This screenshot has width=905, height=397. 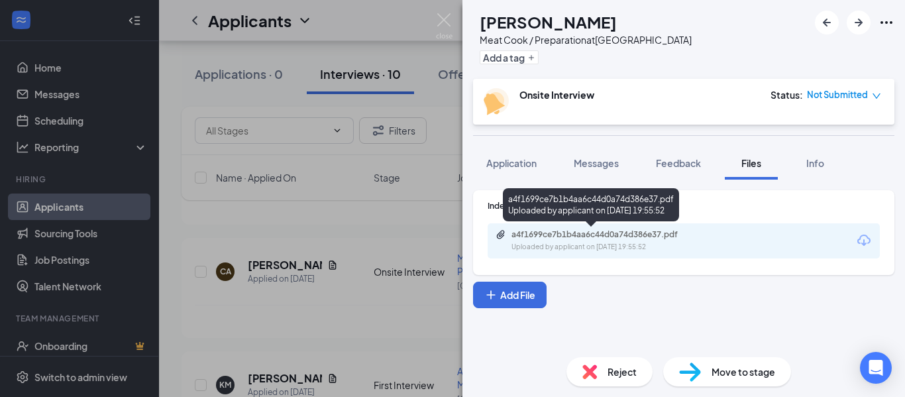 What do you see at coordinates (837, 95) in the screenshot?
I see `span: Not Submitted` at bounding box center [837, 95].